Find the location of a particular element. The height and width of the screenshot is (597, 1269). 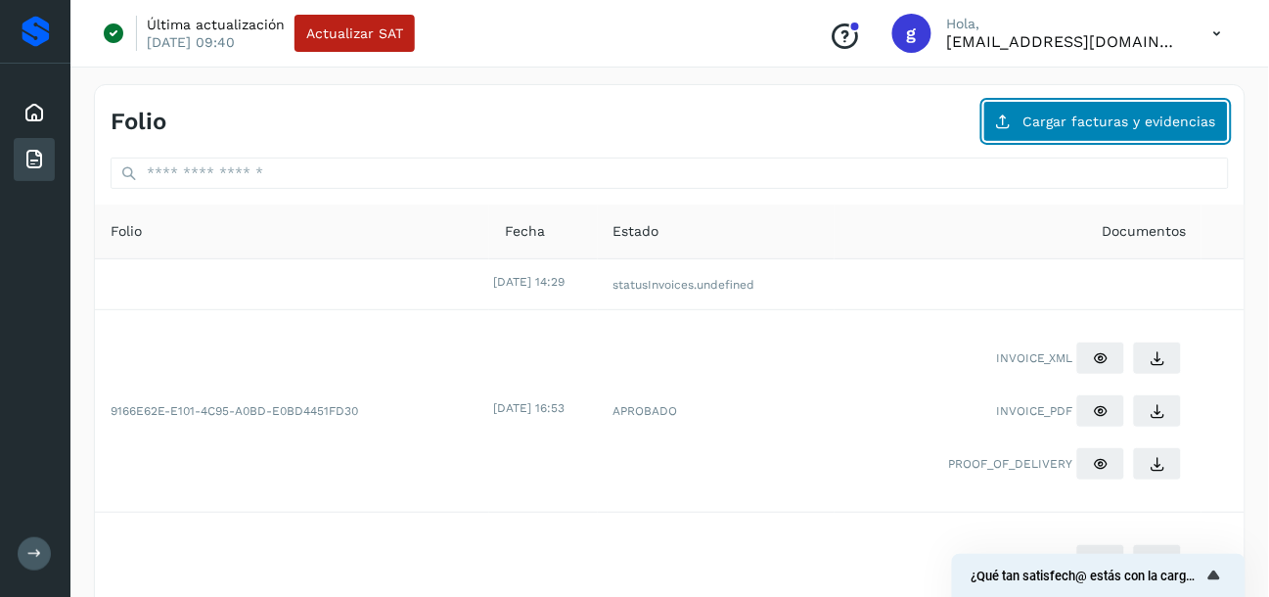

td: 9166E62E-E101-4C95-A0BD-E0BD4451FD30 is located at coordinates (292, 411).